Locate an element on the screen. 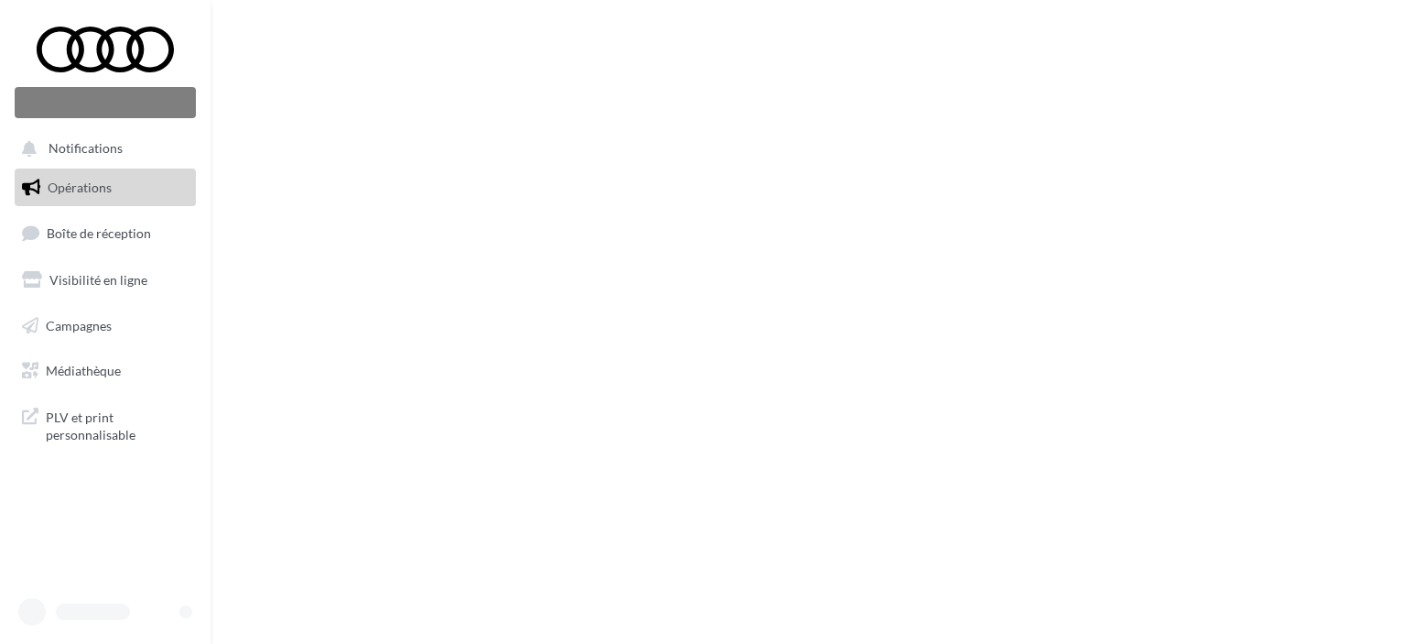  a: Médiathèque is located at coordinates (105, 371).